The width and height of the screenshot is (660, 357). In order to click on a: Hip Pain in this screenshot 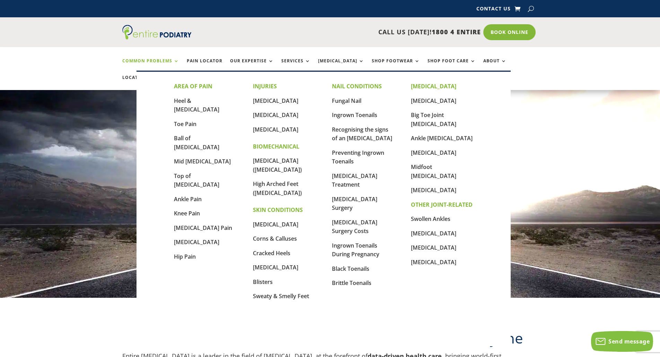, I will do `click(185, 257)`.